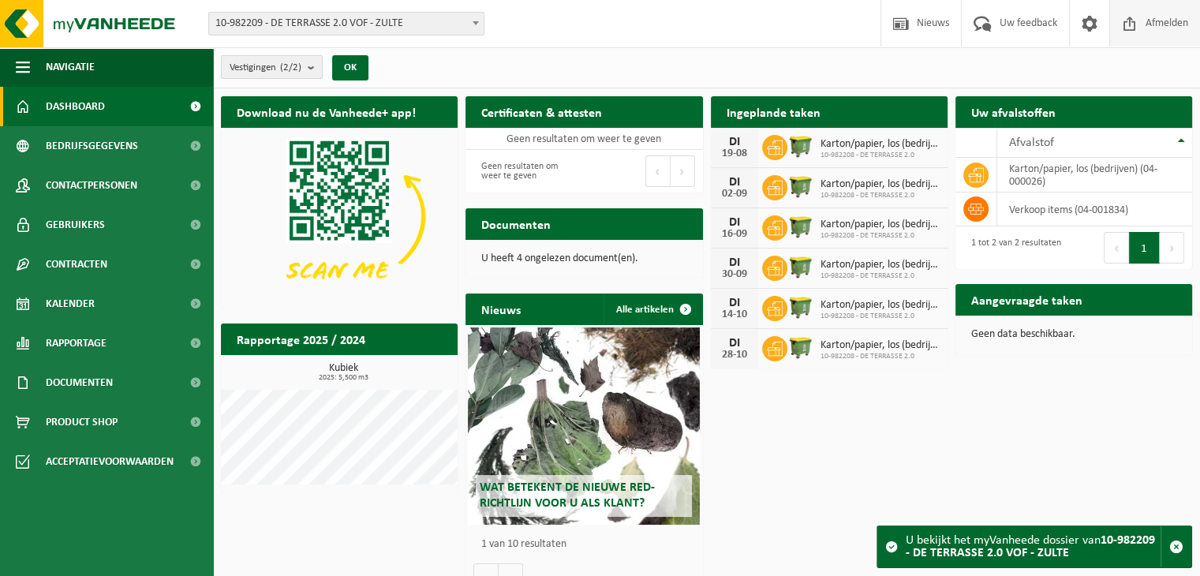  What do you see at coordinates (734, 194) in the screenshot?
I see `div: 02-09` at bounding box center [734, 194].